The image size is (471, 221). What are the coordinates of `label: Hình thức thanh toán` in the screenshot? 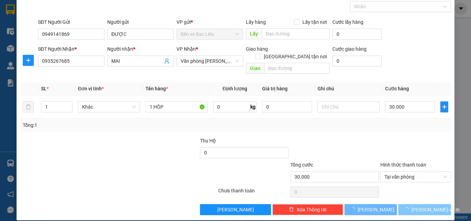 It's located at (403, 165).